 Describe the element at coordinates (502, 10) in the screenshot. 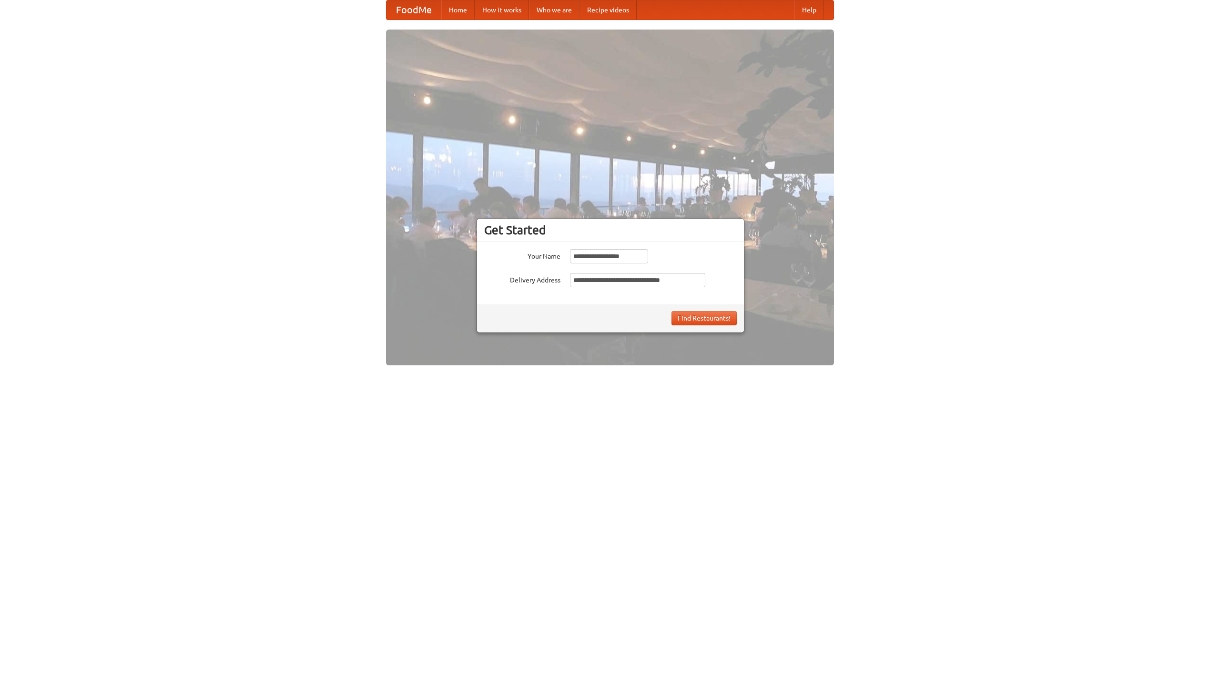

I see `a: How it works` at that location.